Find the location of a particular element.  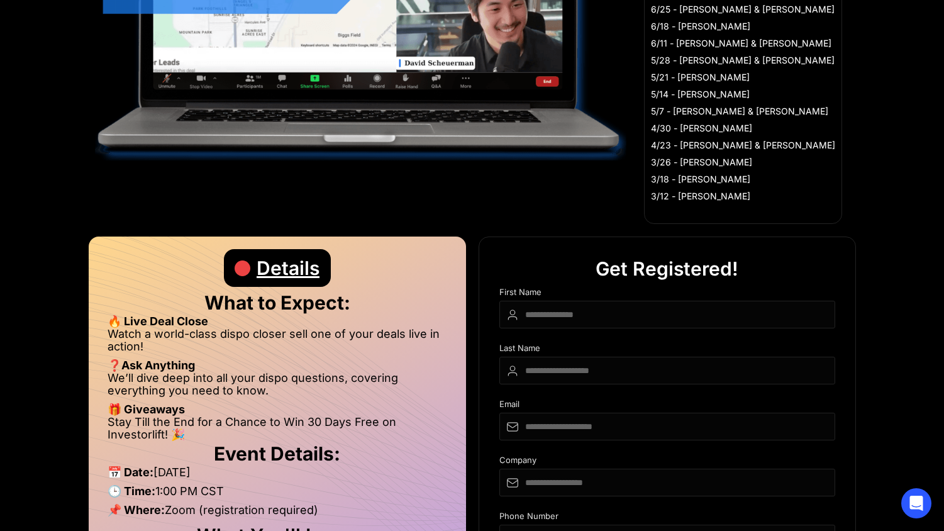

strong: 🕒 Time: is located at coordinates (131, 491).